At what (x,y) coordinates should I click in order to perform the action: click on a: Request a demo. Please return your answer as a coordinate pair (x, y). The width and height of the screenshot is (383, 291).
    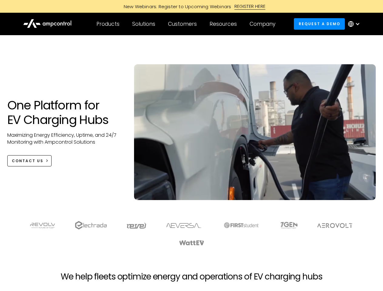
    Looking at the image, I should click on (319, 24).